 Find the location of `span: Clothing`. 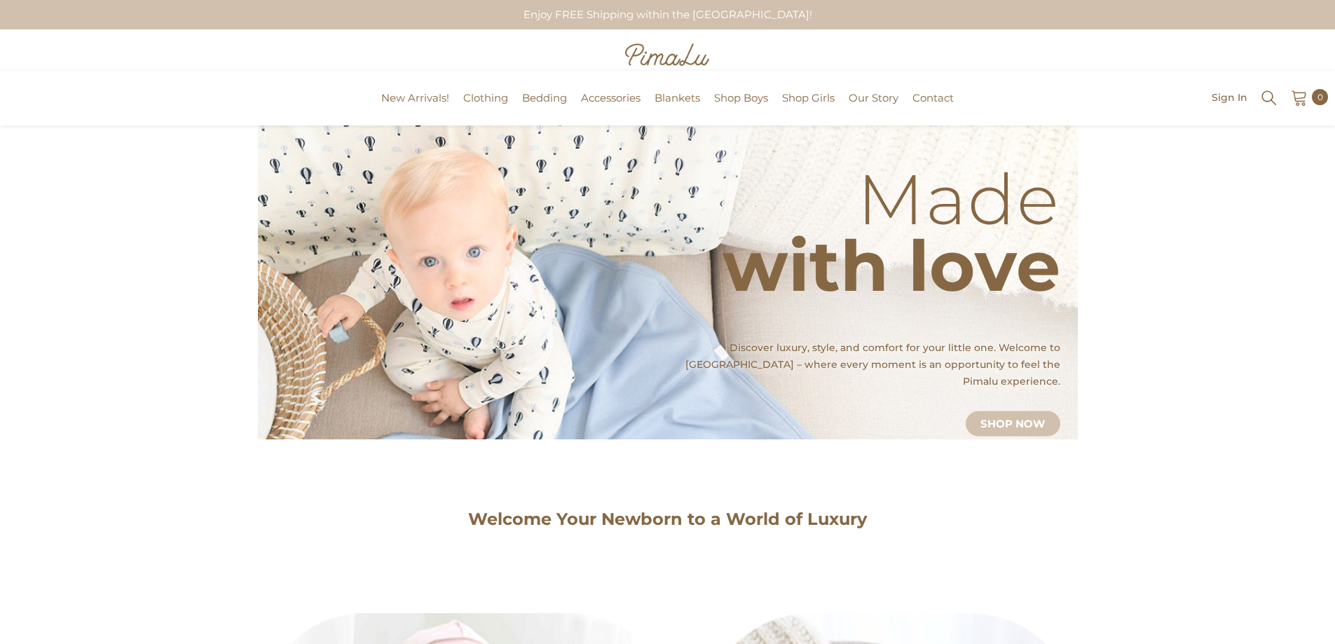

span: Clothing is located at coordinates (486, 97).